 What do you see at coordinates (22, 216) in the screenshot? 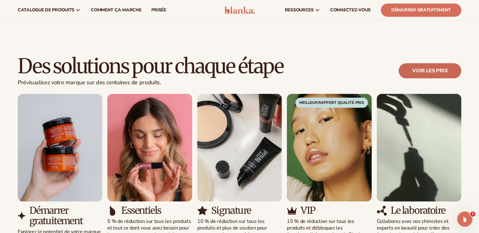
I see `img: Image Shopify 6` at bounding box center [22, 216].